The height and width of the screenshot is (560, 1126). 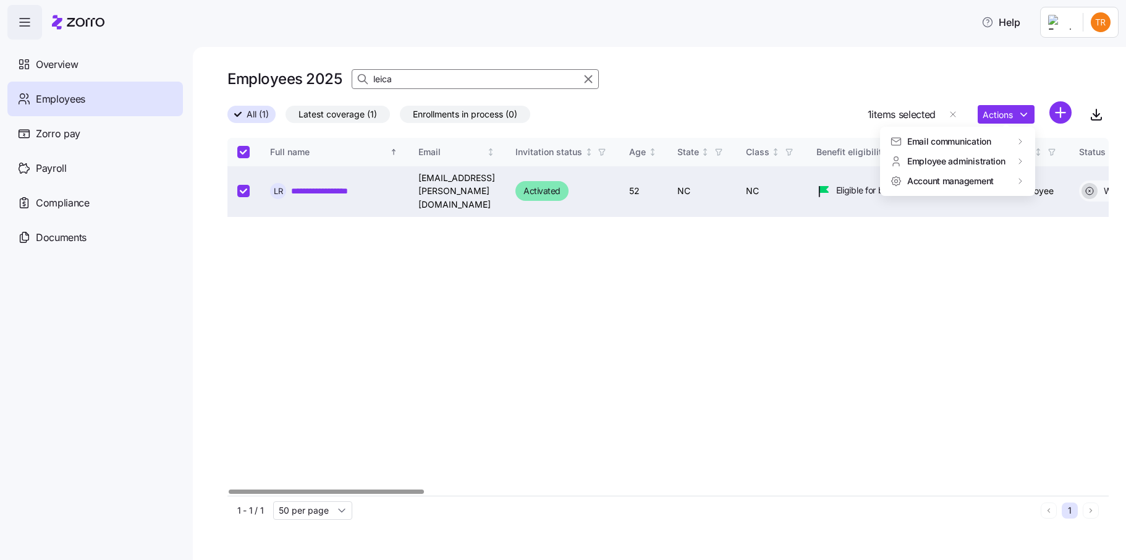 What do you see at coordinates (949, 142) in the screenshot?
I see `span: Email communication` at bounding box center [949, 142].